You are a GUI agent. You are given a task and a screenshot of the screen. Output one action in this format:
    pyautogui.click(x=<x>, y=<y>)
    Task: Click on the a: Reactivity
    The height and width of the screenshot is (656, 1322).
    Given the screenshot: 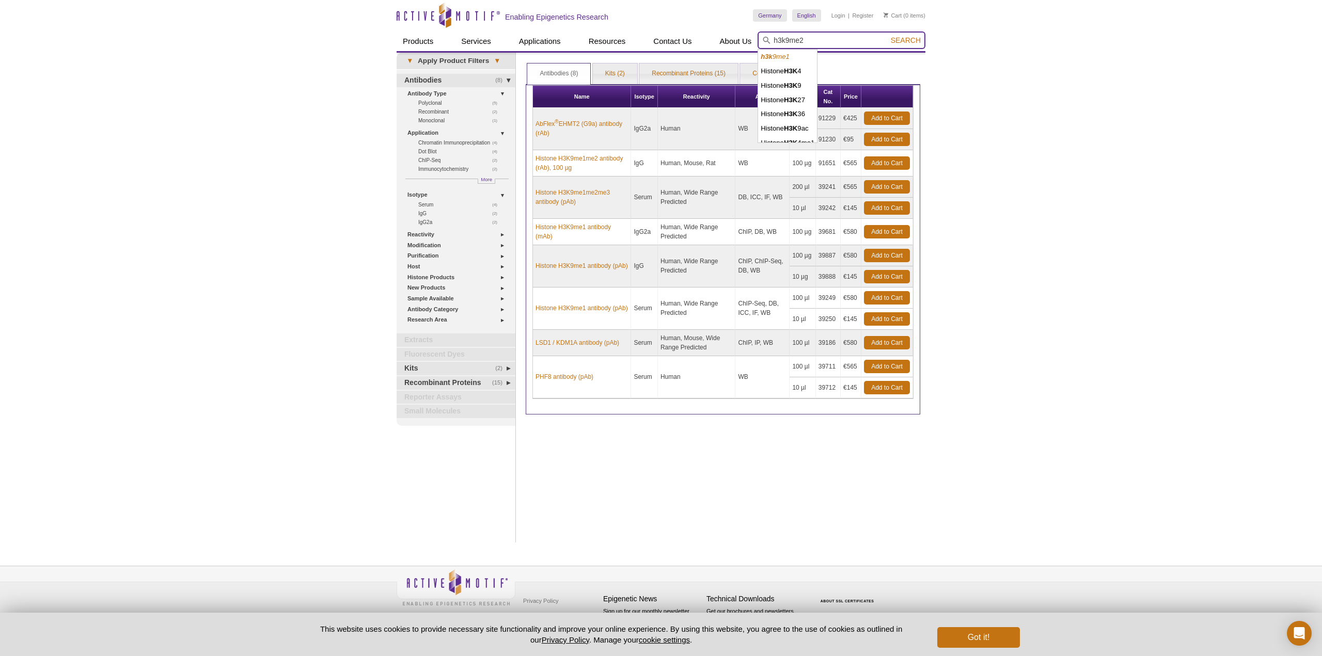 What is the action you would take?
    pyautogui.click(x=458, y=234)
    